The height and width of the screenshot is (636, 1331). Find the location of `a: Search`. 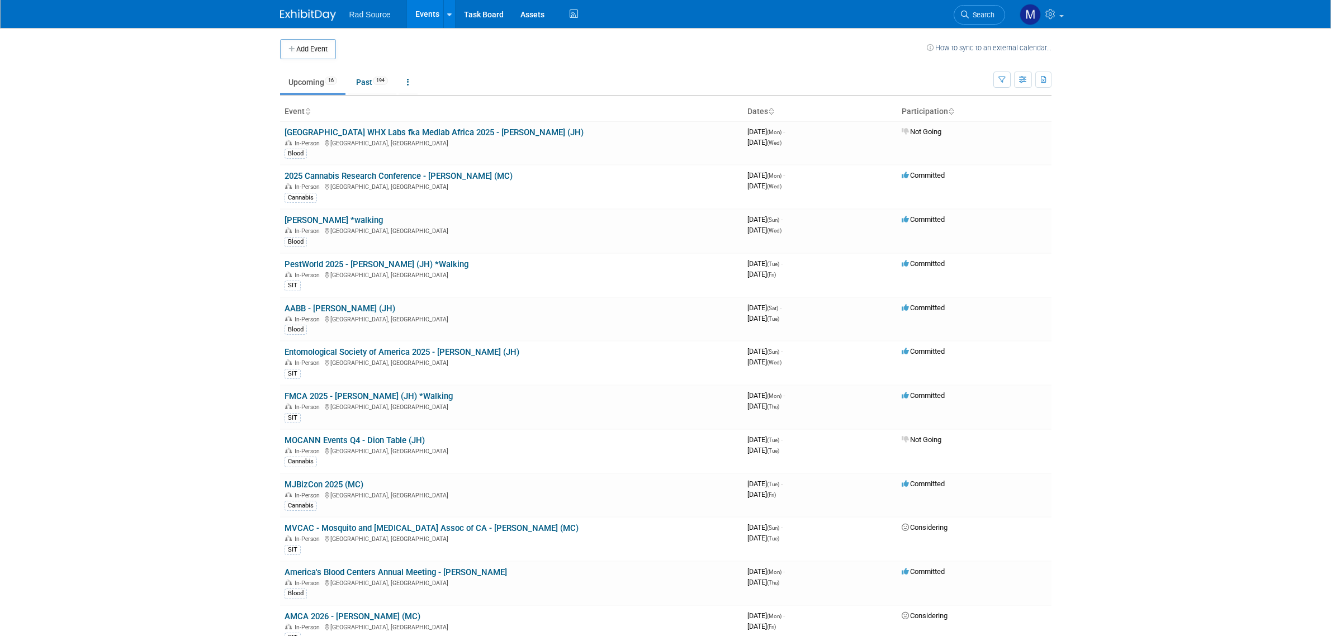

a: Search is located at coordinates (979, 15).